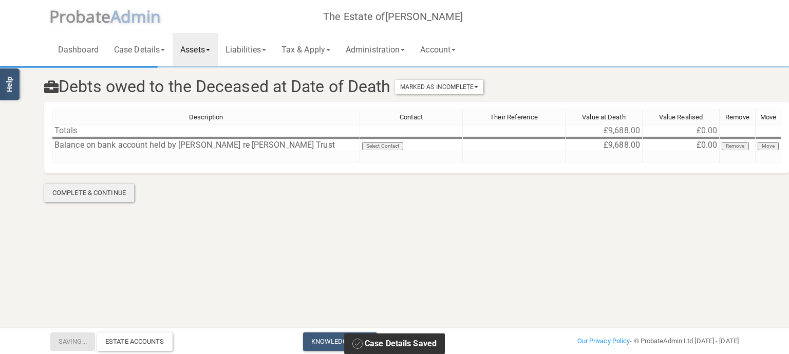 This screenshot has height=354, width=789. What do you see at coordinates (411, 117) in the screenshot?
I see `span: Contact` at bounding box center [411, 117].